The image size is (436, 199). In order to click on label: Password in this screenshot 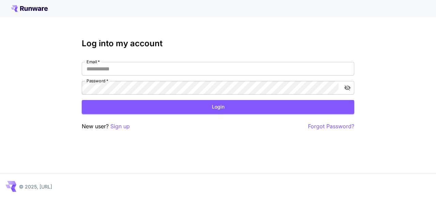, I will do `click(97, 81)`.